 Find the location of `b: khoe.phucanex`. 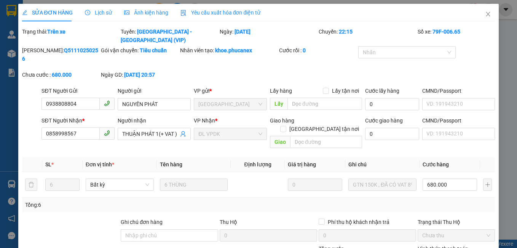

b: khoe.phucanex is located at coordinates (234, 50).